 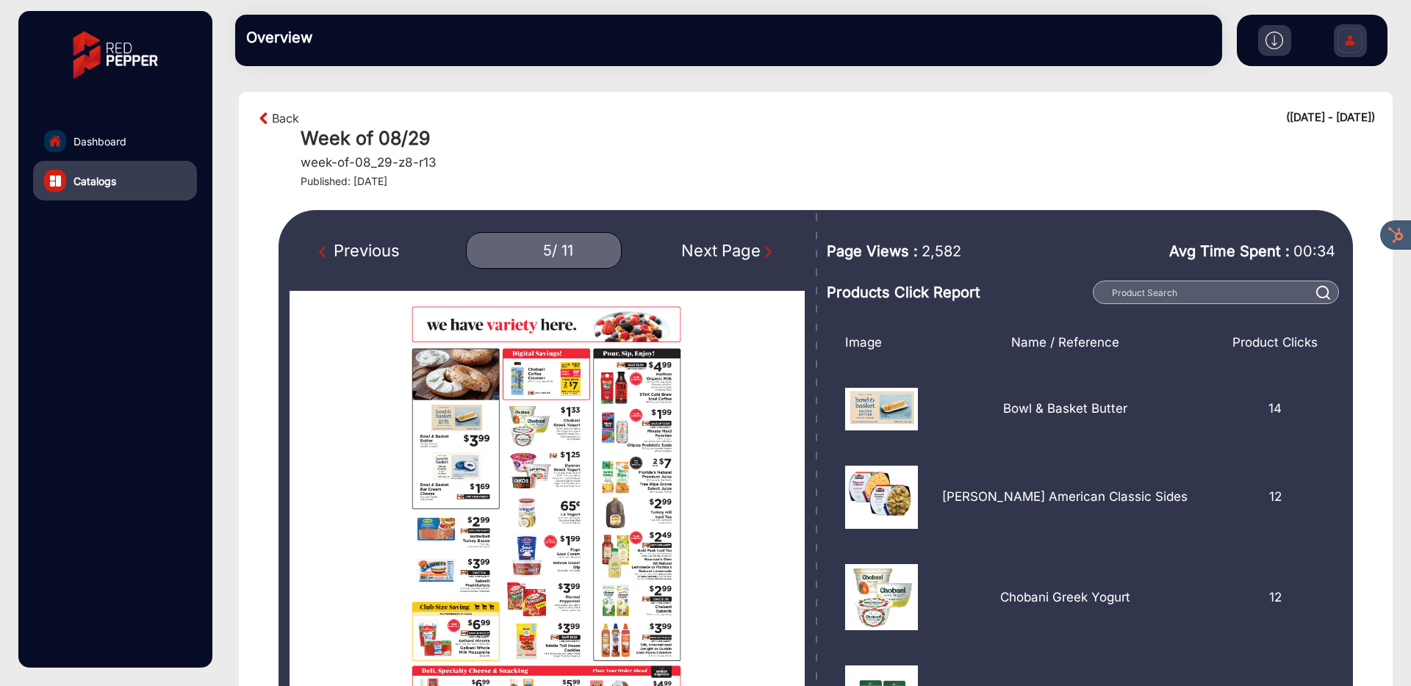 I want to click on h3: Products Click Report, so click(x=956, y=292).